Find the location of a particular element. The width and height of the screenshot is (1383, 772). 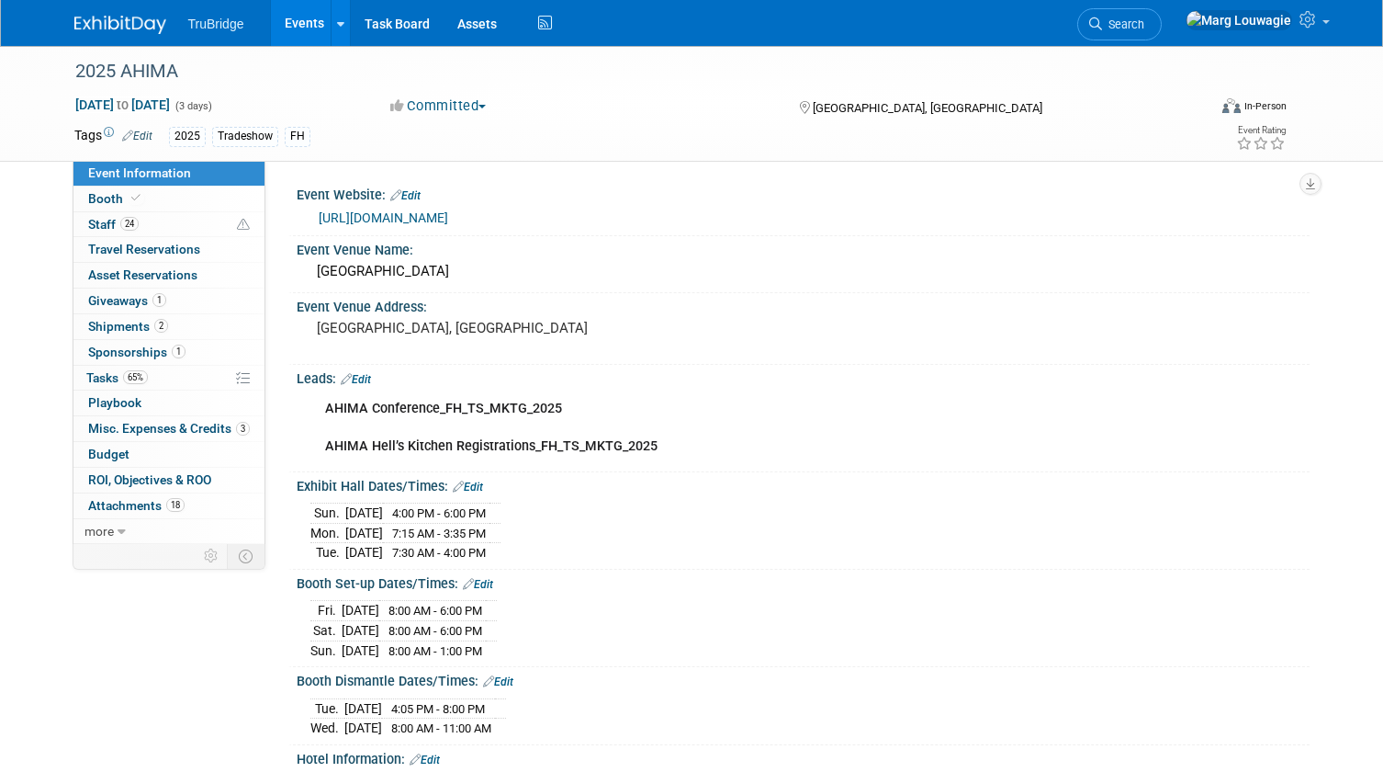

div: Booth Dismantle Dates/Times: is located at coordinates (803, 679).